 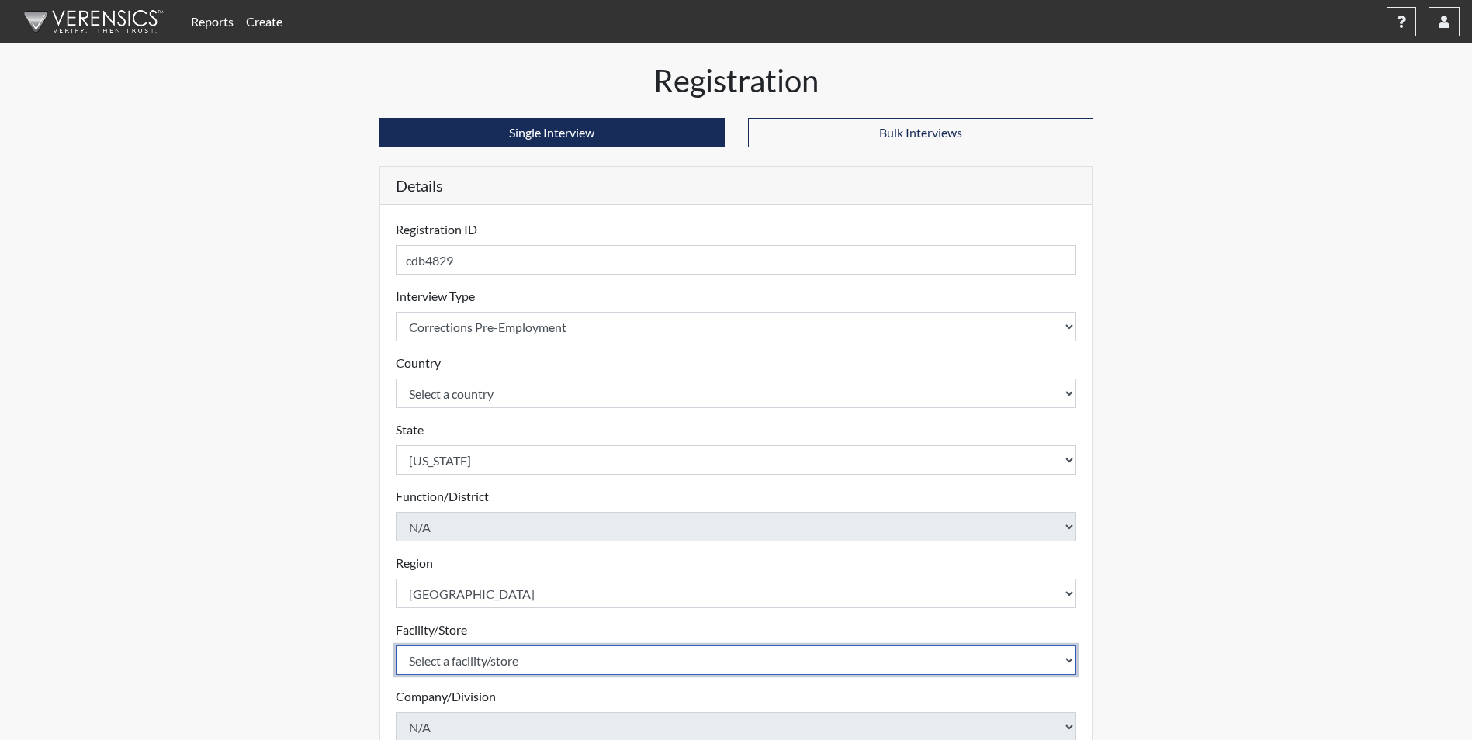 What do you see at coordinates (212, 22) in the screenshot?
I see `a: Reports` at bounding box center [212, 22].